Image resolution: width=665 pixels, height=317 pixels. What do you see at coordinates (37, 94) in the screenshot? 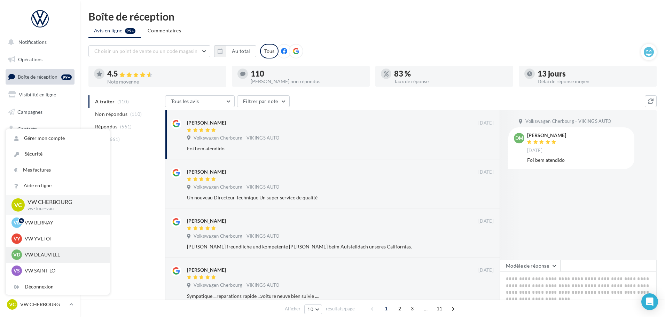
I see `span: Visibilité en ligne` at bounding box center [37, 94].